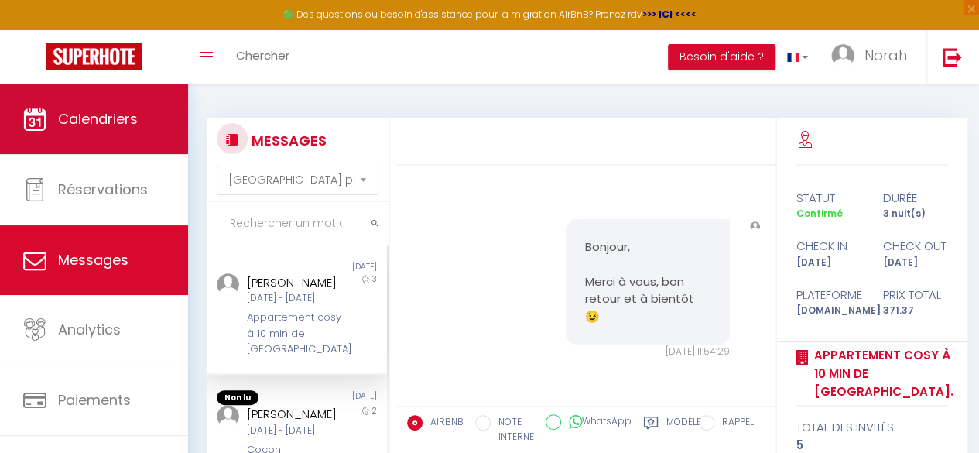 The width and height of the screenshot is (979, 453). Describe the element at coordinates (915, 214) in the screenshot. I see `div: 3 nuit(s)` at that location.